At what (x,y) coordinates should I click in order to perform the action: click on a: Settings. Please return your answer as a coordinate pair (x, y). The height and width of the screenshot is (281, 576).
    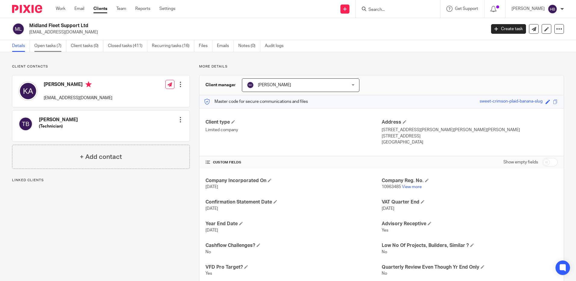
    Looking at the image, I should click on (167, 9).